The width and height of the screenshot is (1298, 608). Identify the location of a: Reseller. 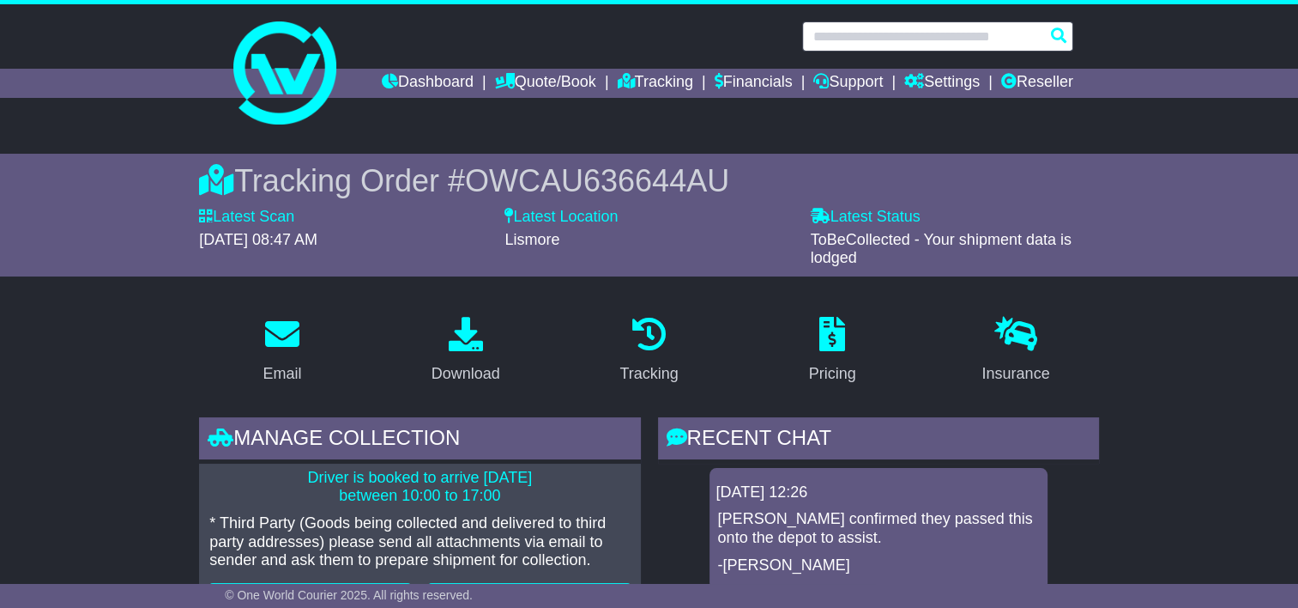
(1037, 83).